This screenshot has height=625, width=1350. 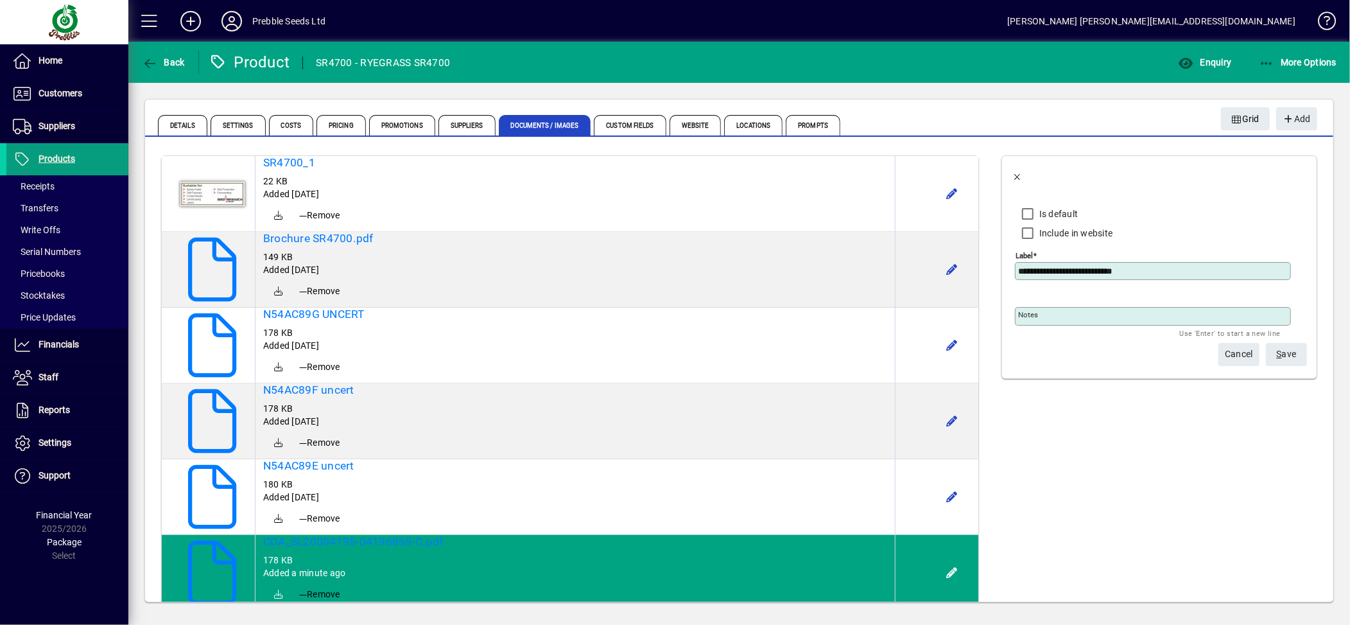 What do you see at coordinates (545, 125) in the screenshot?
I see `span: Documents / Images` at bounding box center [545, 125].